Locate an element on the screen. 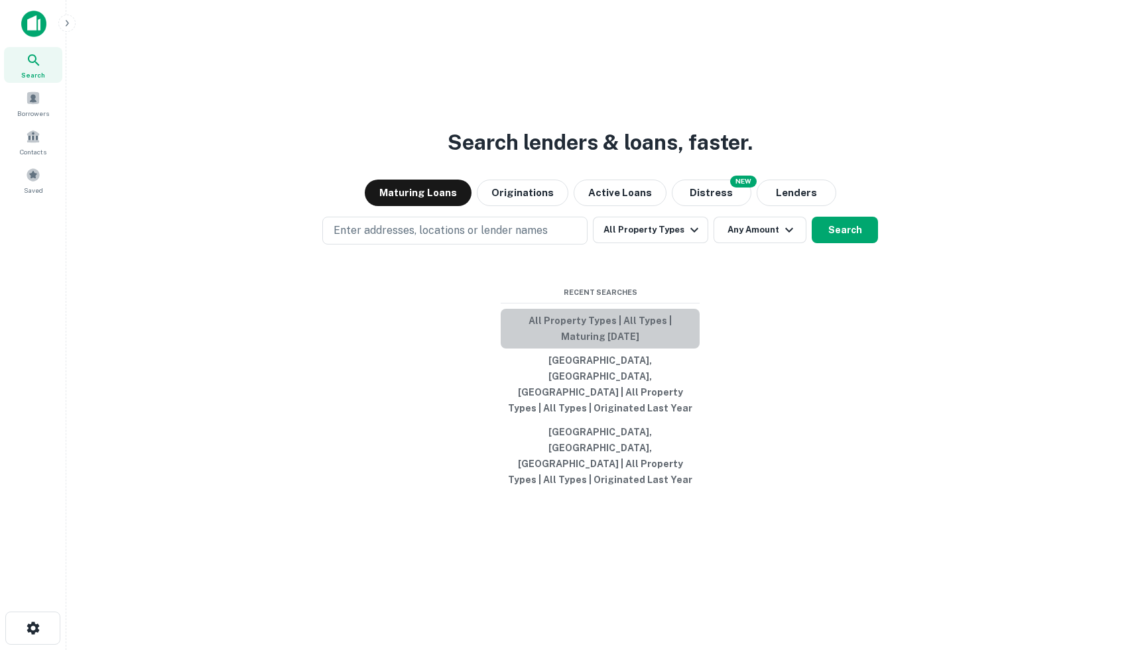 The width and height of the screenshot is (1134, 650). button: Enter addresses, locations or lender names is located at coordinates (455, 231).